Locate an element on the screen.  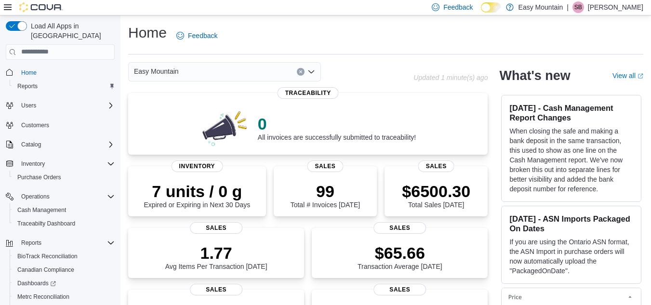
span: Easy Mountain is located at coordinates (156, 71).